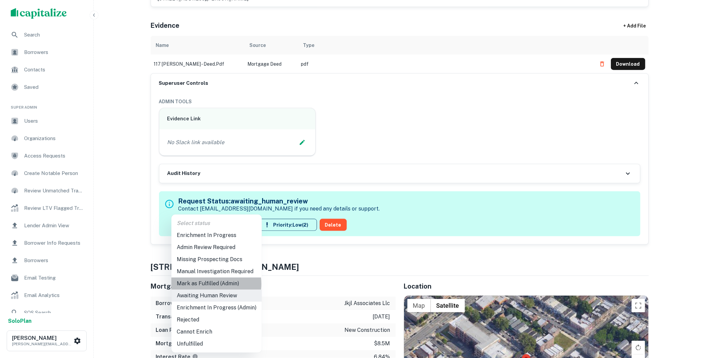 The image size is (711, 358). Describe the element at coordinates (217, 332) in the screenshot. I see `li: Cannot Enrich` at that location.